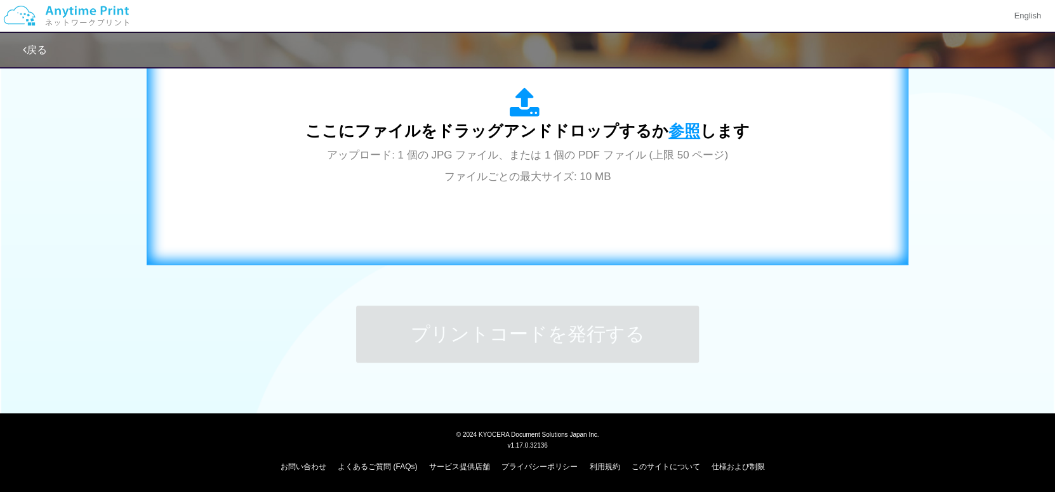 The width and height of the screenshot is (1055, 492). Describe the element at coordinates (605, 467) in the screenshot. I see `a: 利用規約` at that location.